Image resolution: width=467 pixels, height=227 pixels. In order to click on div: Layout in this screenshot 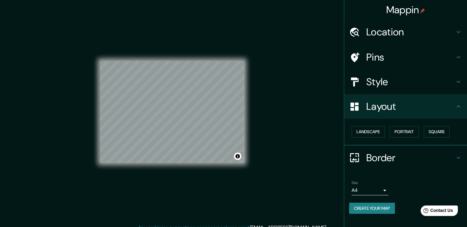, I will do `click(406, 106)`.